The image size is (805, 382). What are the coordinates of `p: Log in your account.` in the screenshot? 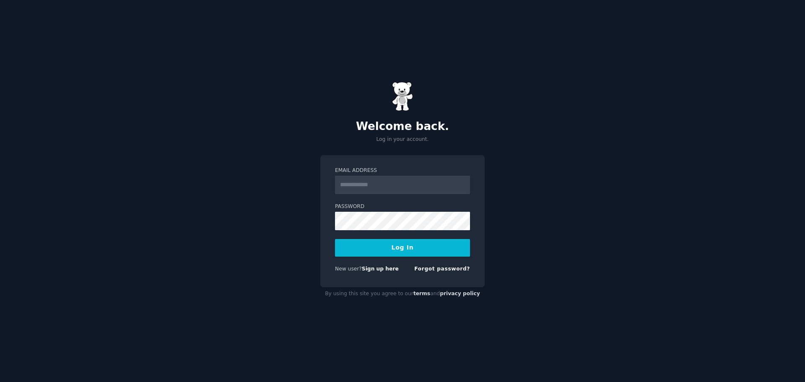 It's located at (402, 140).